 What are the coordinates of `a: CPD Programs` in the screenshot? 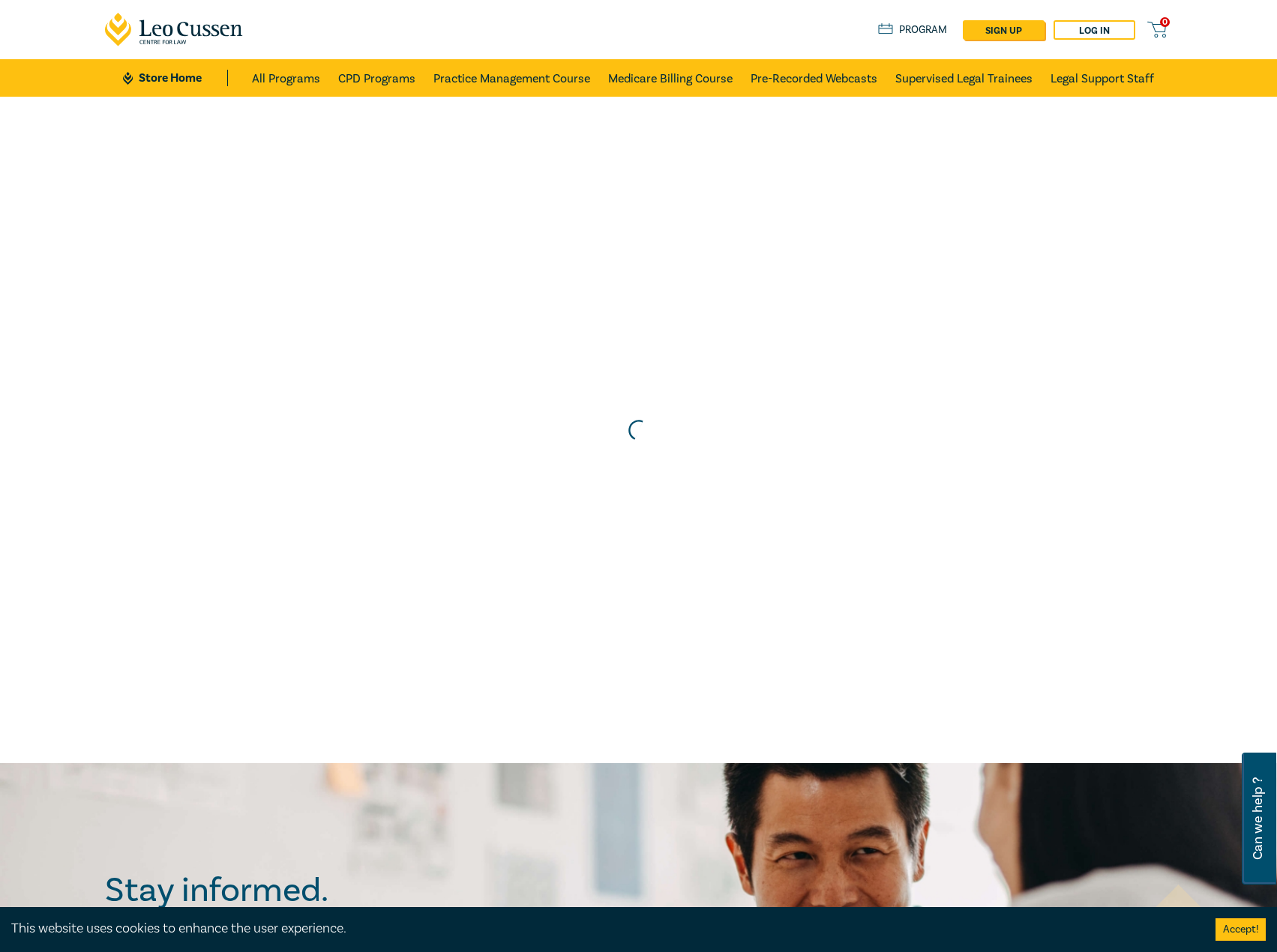 It's located at (376, 78).